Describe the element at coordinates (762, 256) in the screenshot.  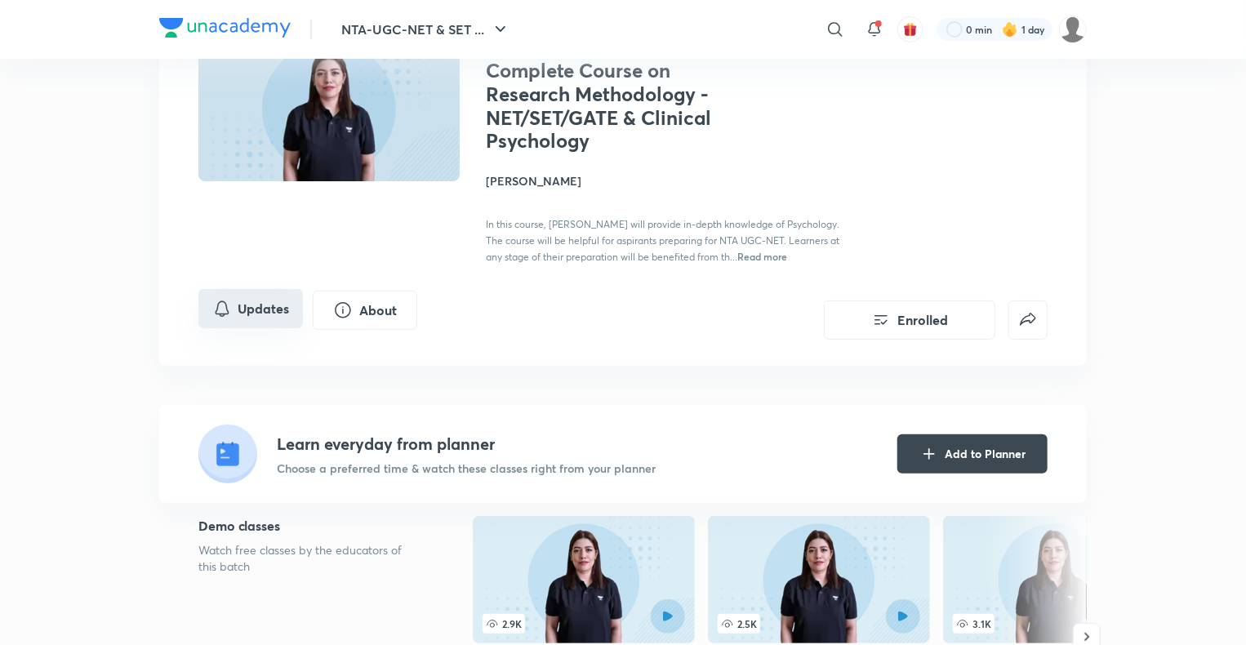
I see `span: Read more` at that location.